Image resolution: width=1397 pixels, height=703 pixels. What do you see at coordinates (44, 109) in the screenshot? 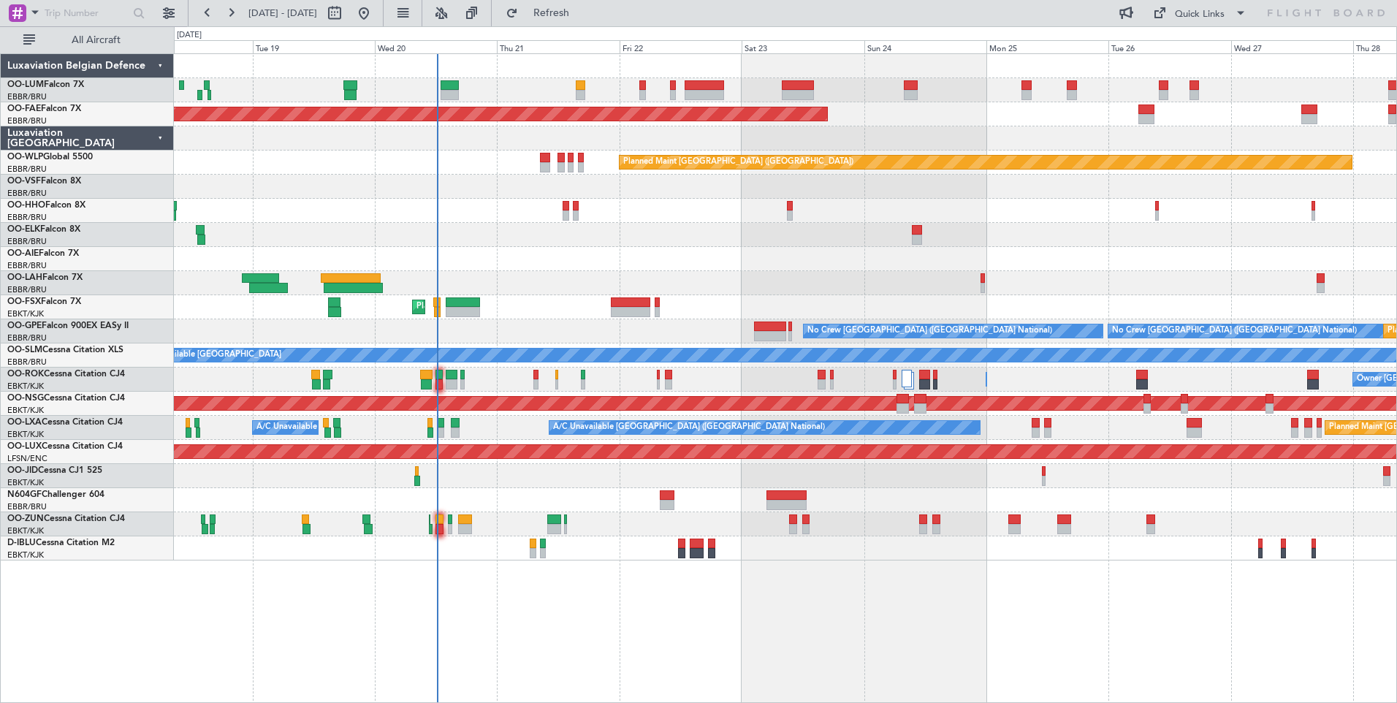
I see `a: OO-FAEFalcon 7X` at bounding box center [44, 109].